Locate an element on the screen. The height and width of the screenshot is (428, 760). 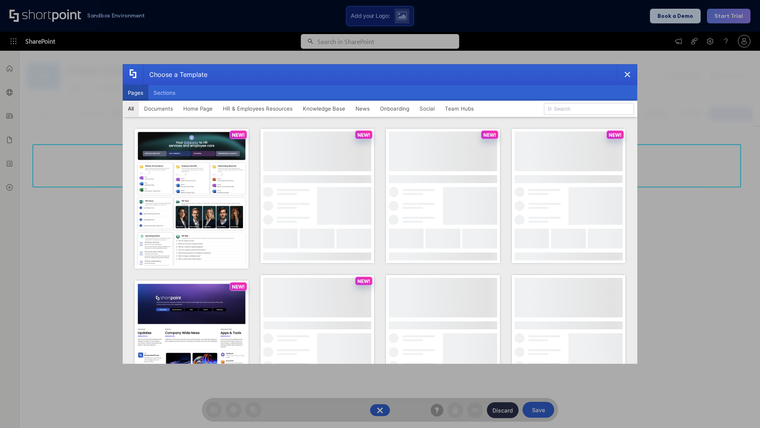
button: News is located at coordinates (363, 108).